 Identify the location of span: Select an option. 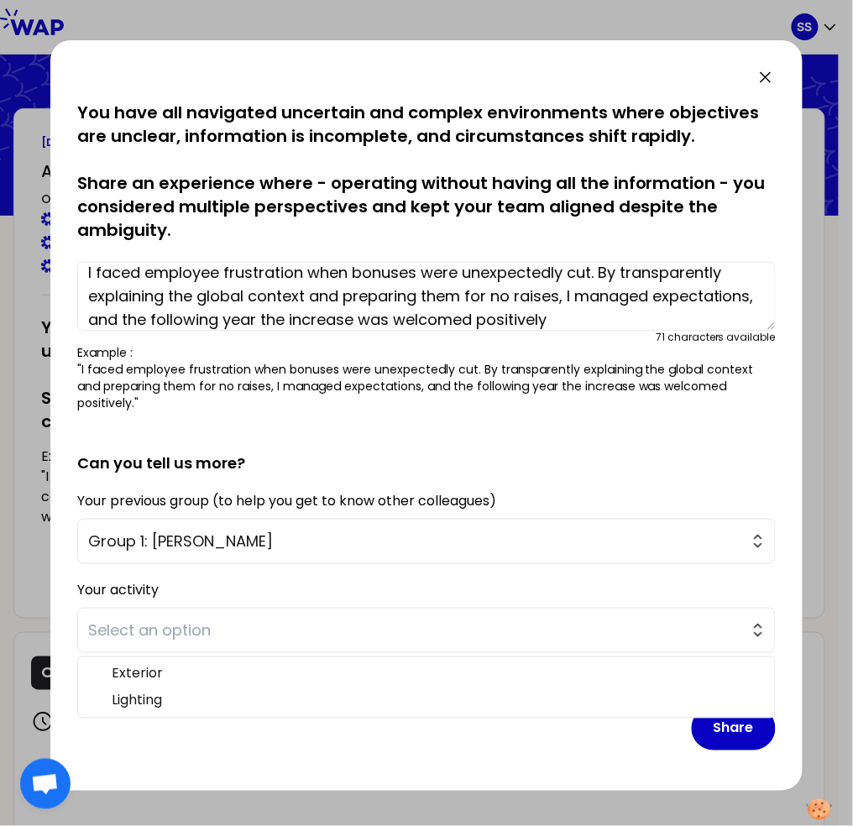
(415, 630).